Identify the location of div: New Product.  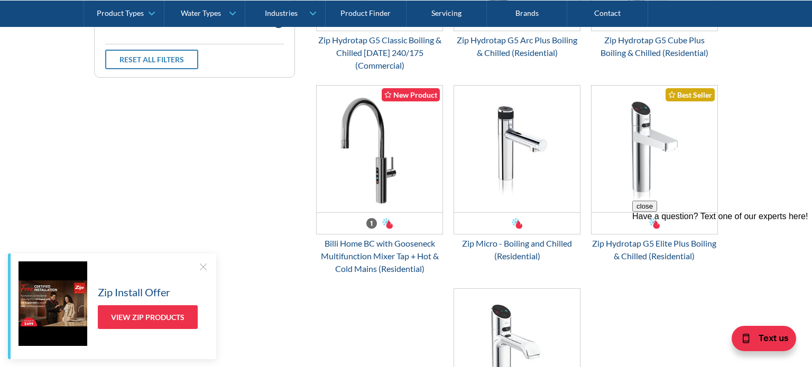
(411, 95).